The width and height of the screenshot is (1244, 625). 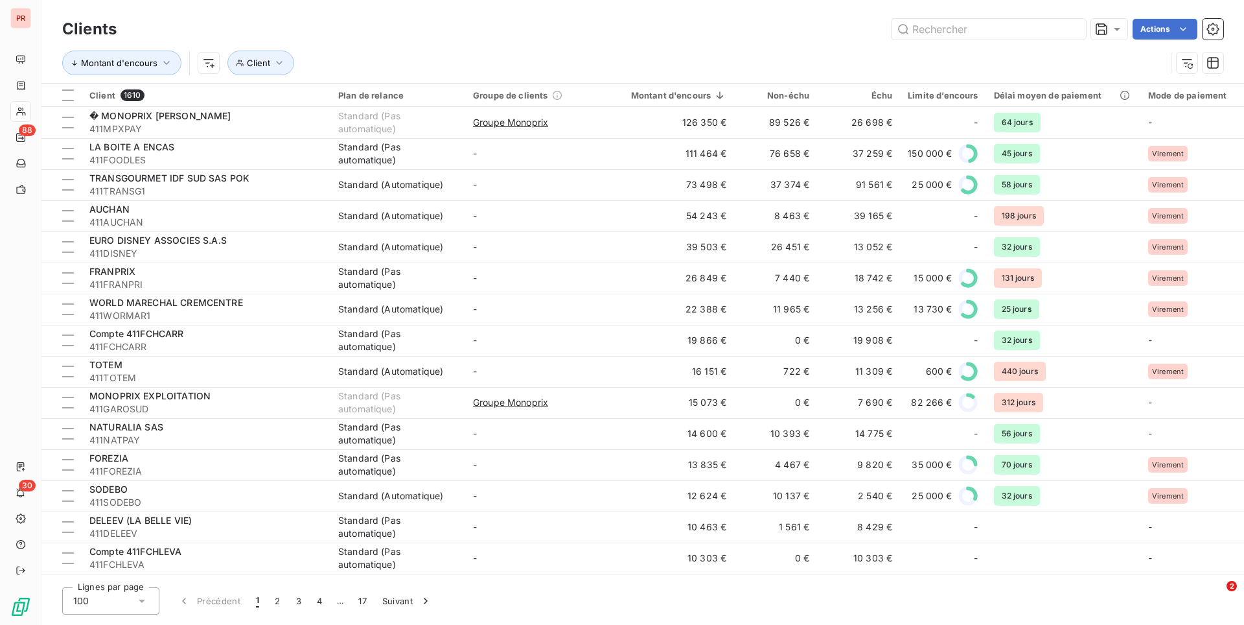 What do you see at coordinates (206, 533) in the screenshot?
I see `span: 411DELEEV` at bounding box center [206, 533].